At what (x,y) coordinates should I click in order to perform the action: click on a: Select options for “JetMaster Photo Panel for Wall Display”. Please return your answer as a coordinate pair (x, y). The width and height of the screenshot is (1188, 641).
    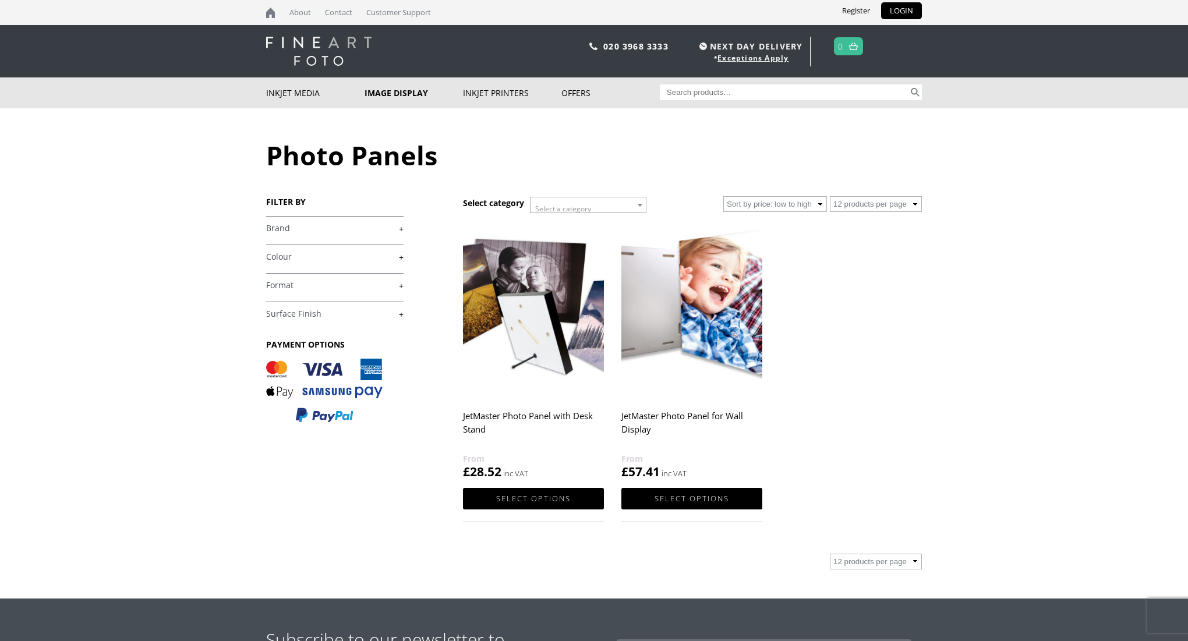
    Looking at the image, I should click on (692, 499).